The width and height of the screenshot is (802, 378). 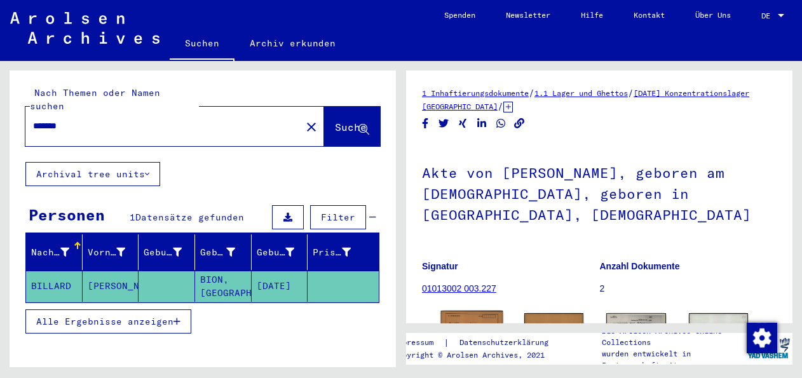 I want to click on span: Suche, so click(x=351, y=127).